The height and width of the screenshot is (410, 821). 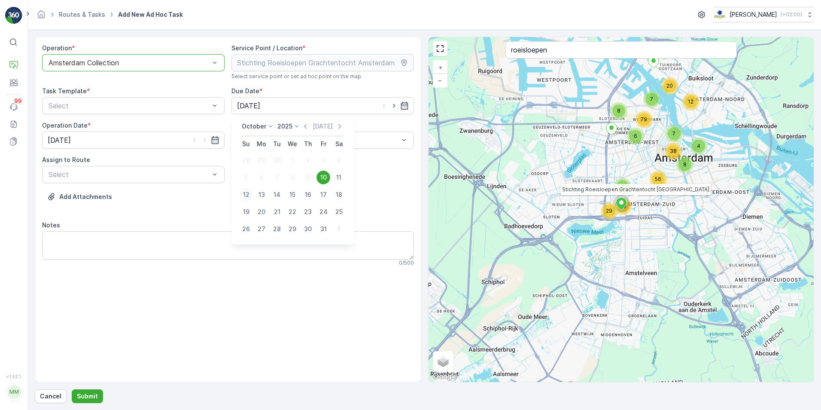 What do you see at coordinates (636, 136) in the screenshot?
I see `span: 6` at bounding box center [636, 136].